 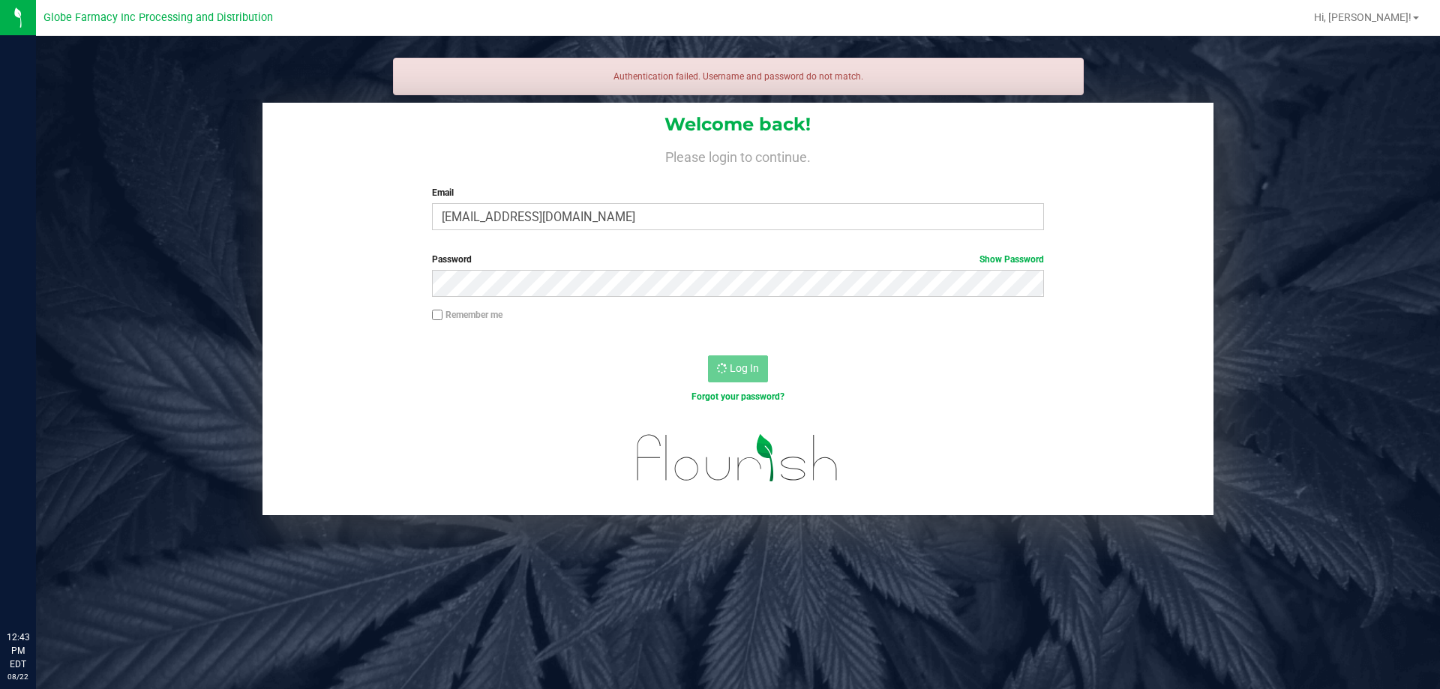 I want to click on span: Globe Farmacy Inc Processing and Distribution, so click(x=158, y=17).